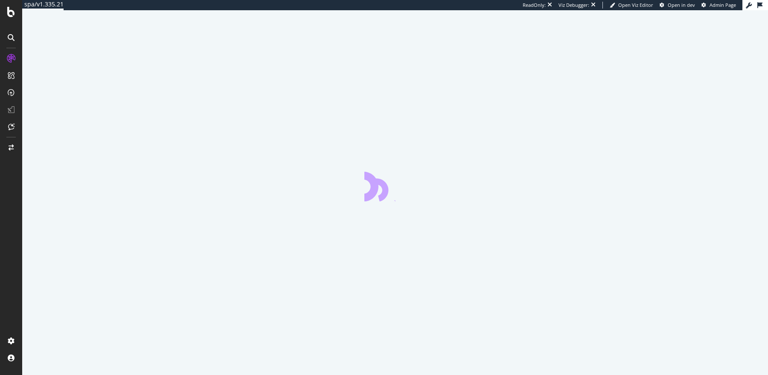  What do you see at coordinates (534, 5) in the screenshot?
I see `div: ReadOnly:` at bounding box center [534, 5].